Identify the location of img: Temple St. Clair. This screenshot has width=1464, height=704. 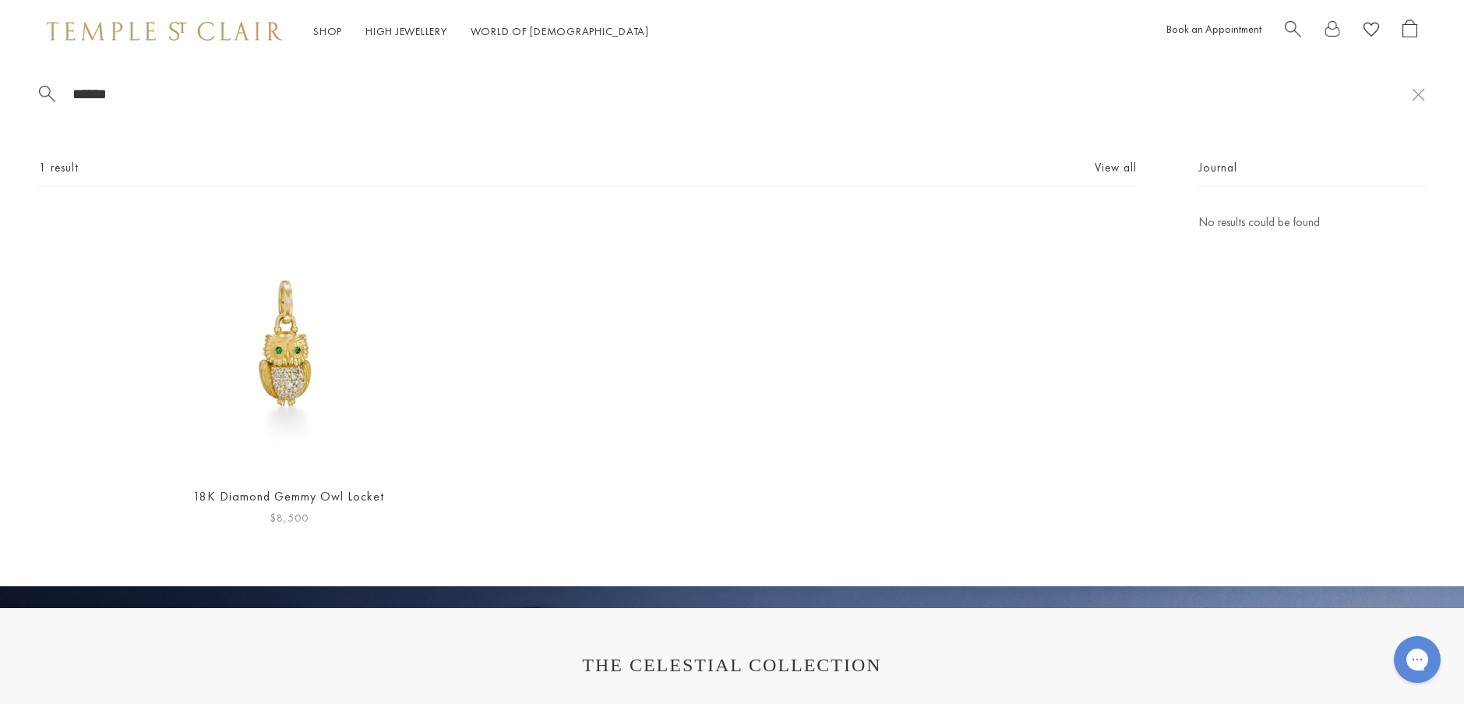
(164, 31).